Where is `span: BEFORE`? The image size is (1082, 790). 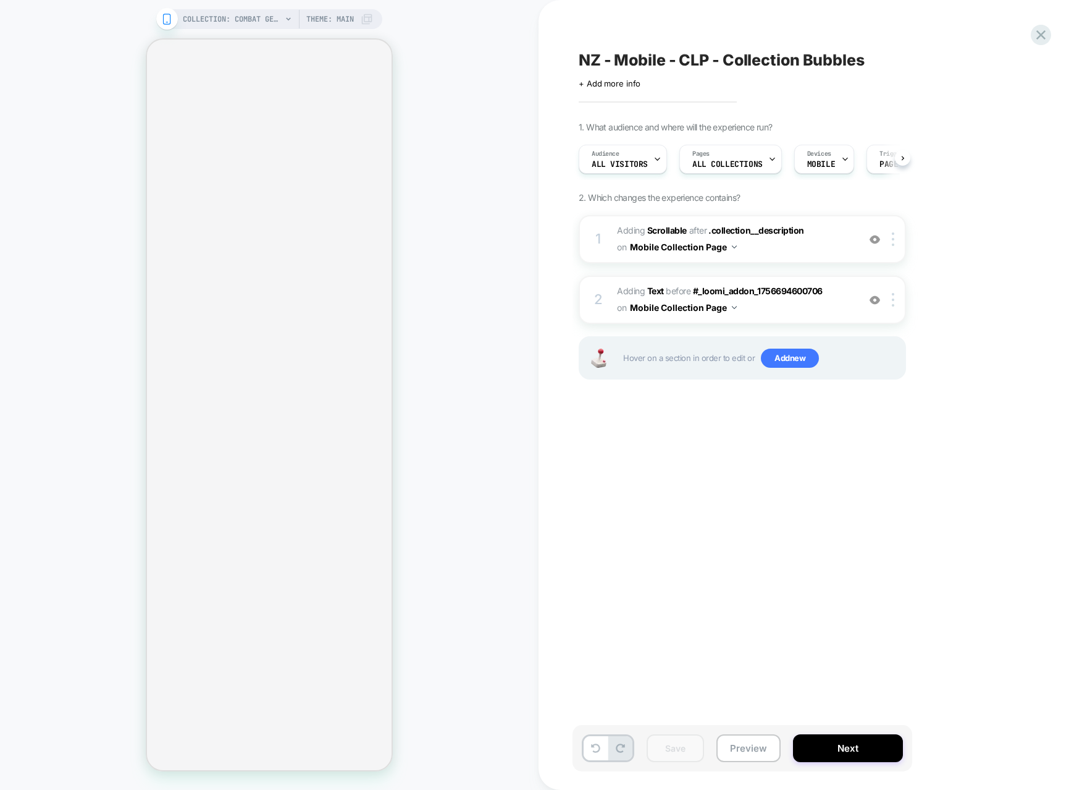
span: BEFORE is located at coordinates (678, 290).